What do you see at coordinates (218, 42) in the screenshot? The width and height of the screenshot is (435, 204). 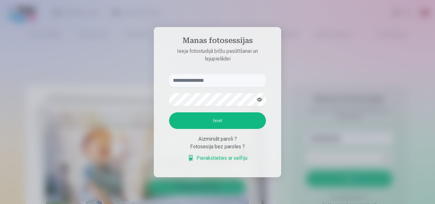 I see `h4: Manas fotosessijas` at bounding box center [218, 42].